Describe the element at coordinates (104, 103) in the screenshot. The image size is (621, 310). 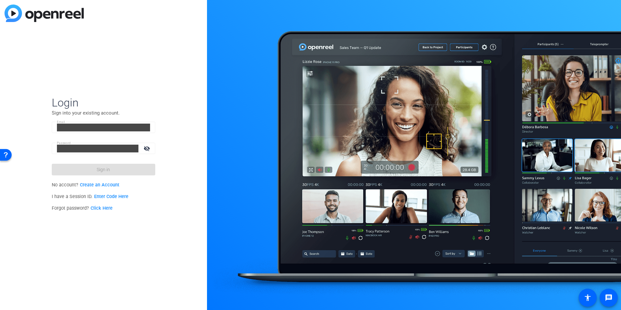
I see `span: Login` at that location.